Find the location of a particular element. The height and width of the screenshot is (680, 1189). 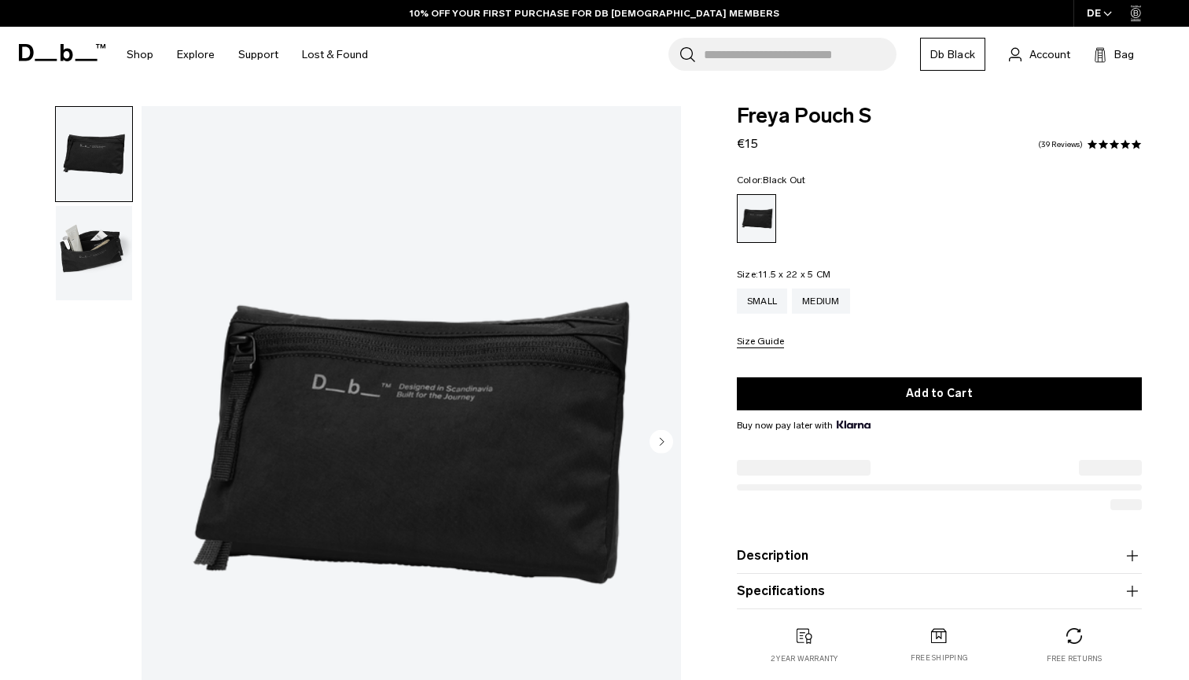

img: {"height" => 20, "alt" => "Klarna"} is located at coordinates (853, 425).